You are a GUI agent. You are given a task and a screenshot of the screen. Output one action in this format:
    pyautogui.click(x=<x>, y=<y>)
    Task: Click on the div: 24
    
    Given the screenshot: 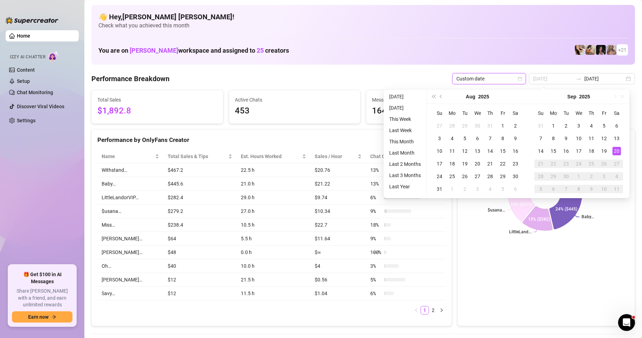 What is the action you would take?
    pyautogui.click(x=440, y=177)
    